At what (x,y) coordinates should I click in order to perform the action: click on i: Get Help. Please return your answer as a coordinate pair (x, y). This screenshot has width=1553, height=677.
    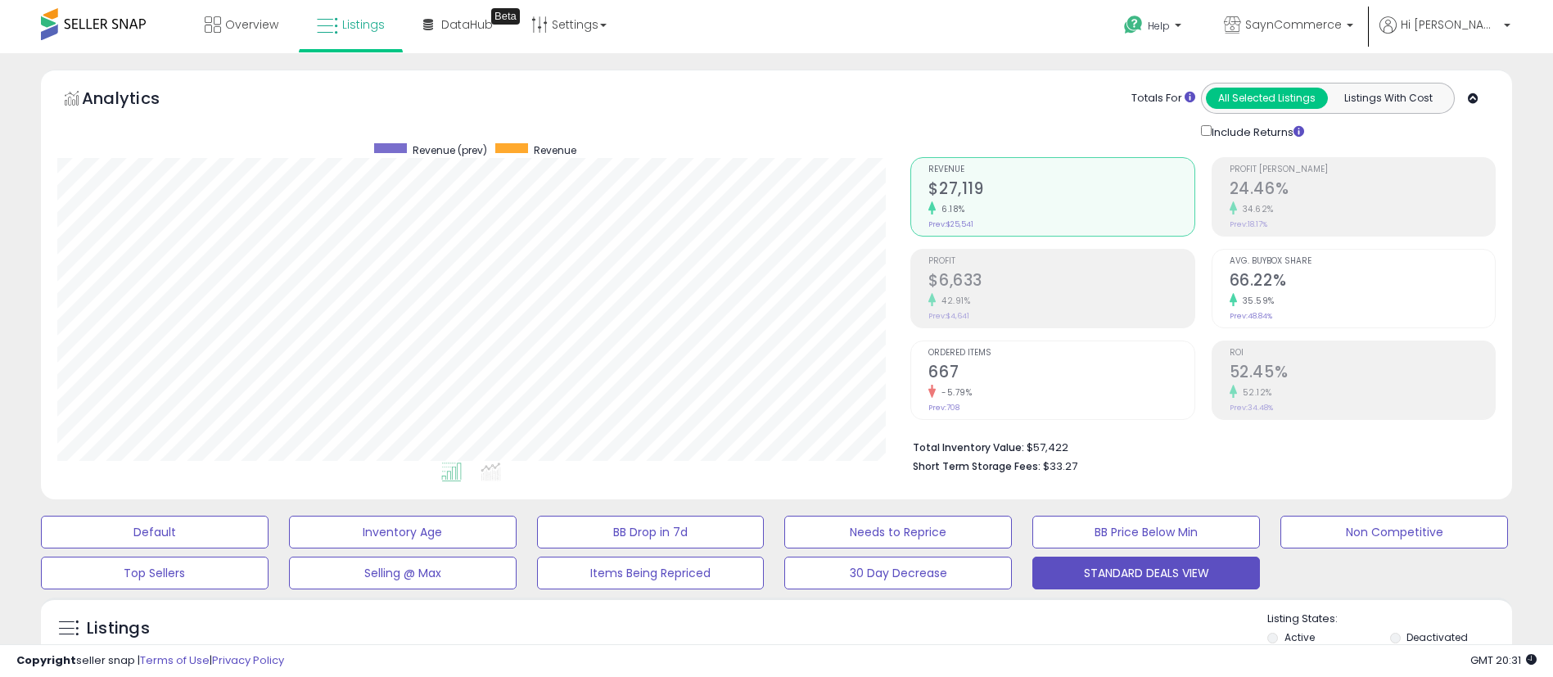
    Looking at the image, I should click on (1133, 25).